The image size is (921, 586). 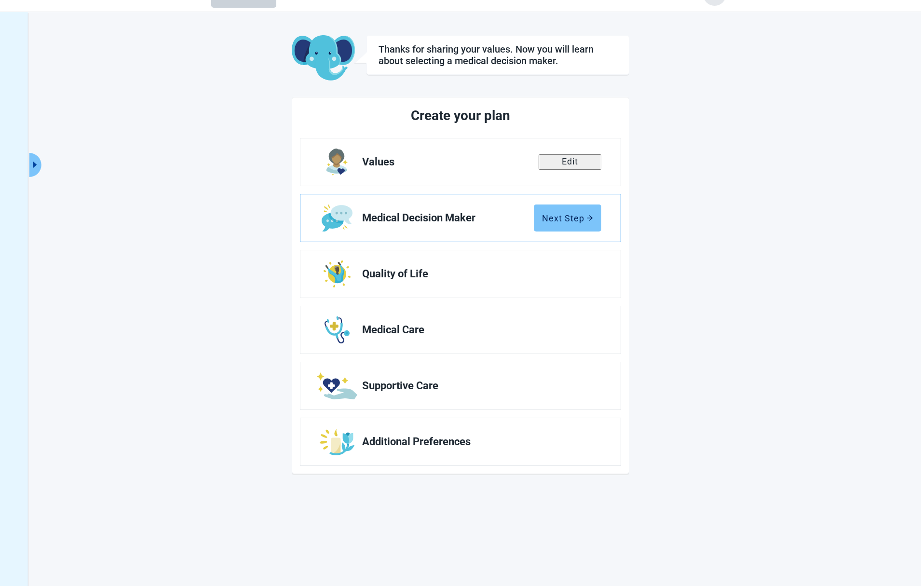 What do you see at coordinates (35, 164) in the screenshot?
I see `span: caret-right` at bounding box center [35, 164].